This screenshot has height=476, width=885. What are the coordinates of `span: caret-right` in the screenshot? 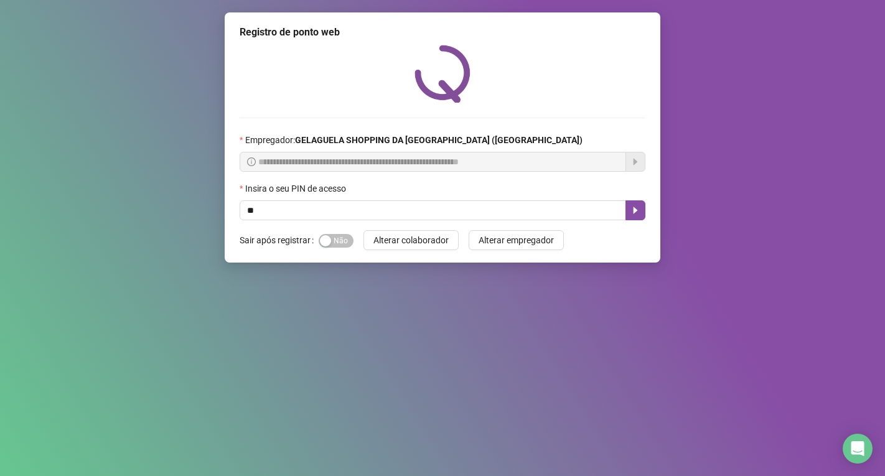 It's located at (636, 210).